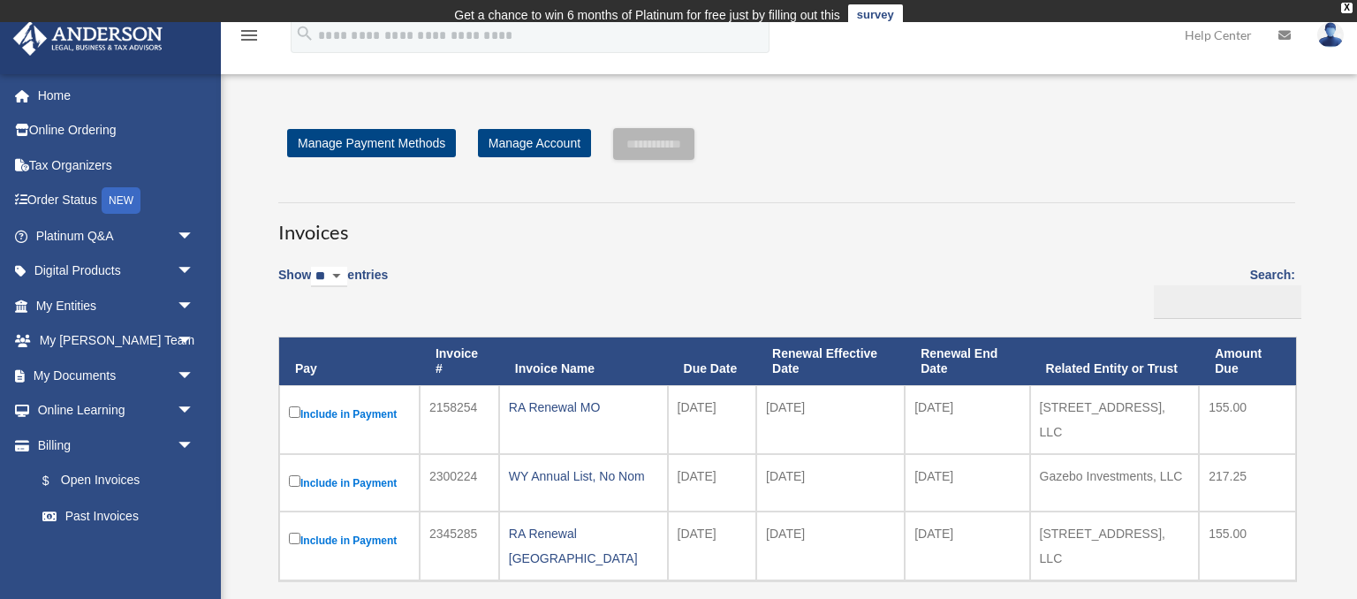 This screenshot has height=599, width=1357. What do you see at coordinates (535, 143) in the screenshot?
I see `a: Manage Account` at bounding box center [535, 143].